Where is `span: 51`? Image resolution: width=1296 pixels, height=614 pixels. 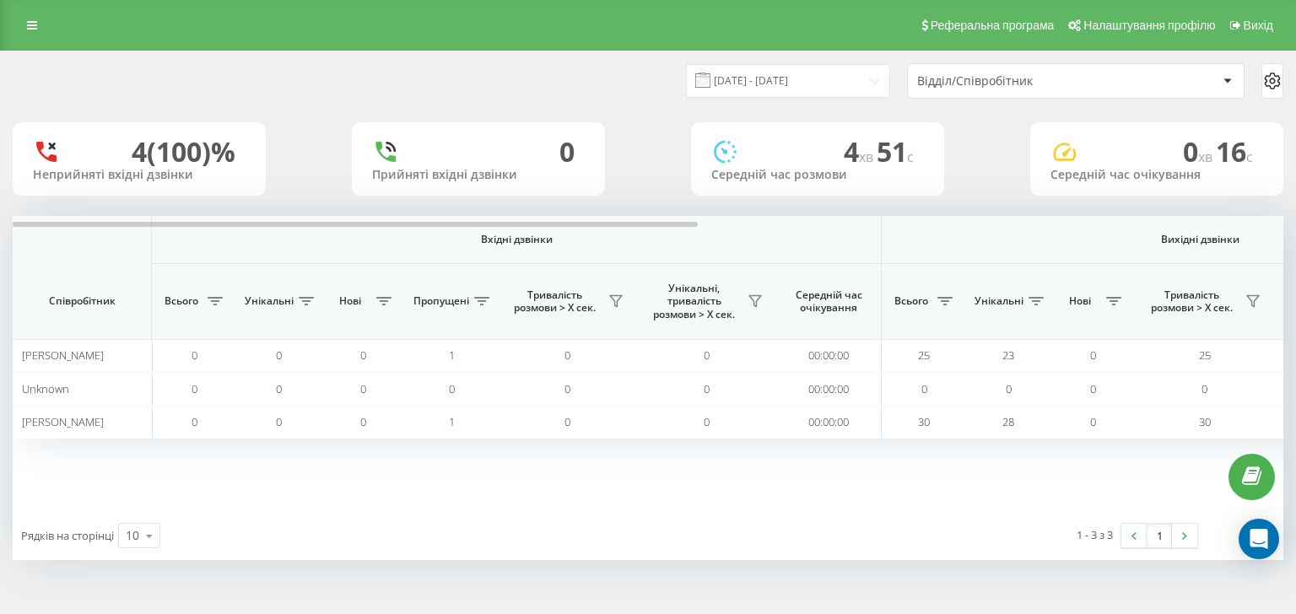 span: 51 is located at coordinates (896, 151).